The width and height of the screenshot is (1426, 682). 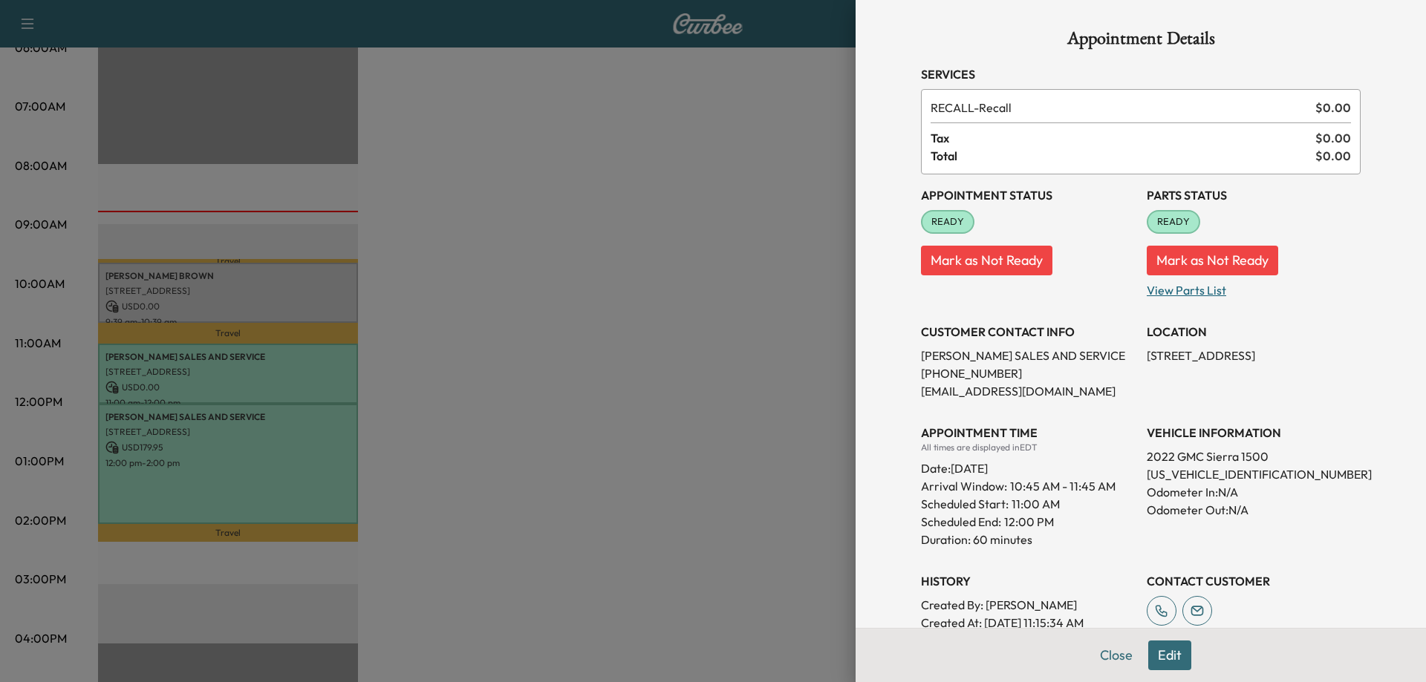 What do you see at coordinates (1120, 108) in the screenshot?
I see `span: Recall` at bounding box center [1120, 108].